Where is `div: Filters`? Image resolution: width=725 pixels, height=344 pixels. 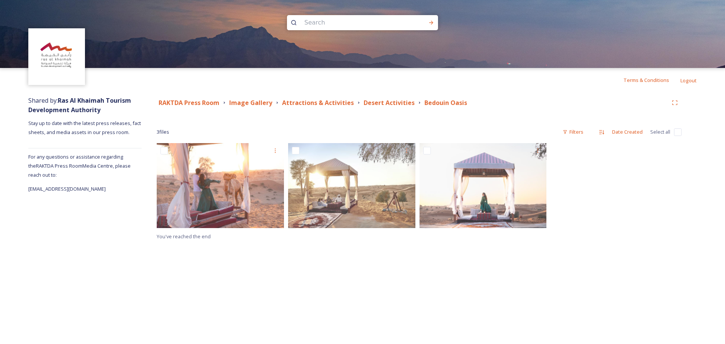 div: Filters is located at coordinates (573, 132).